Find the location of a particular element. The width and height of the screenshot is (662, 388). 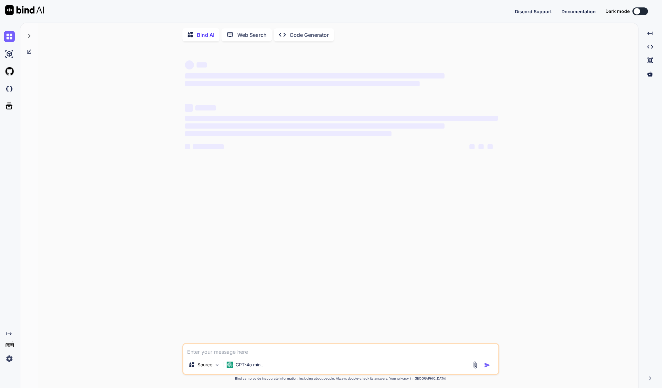

img: icon is located at coordinates (487, 365).